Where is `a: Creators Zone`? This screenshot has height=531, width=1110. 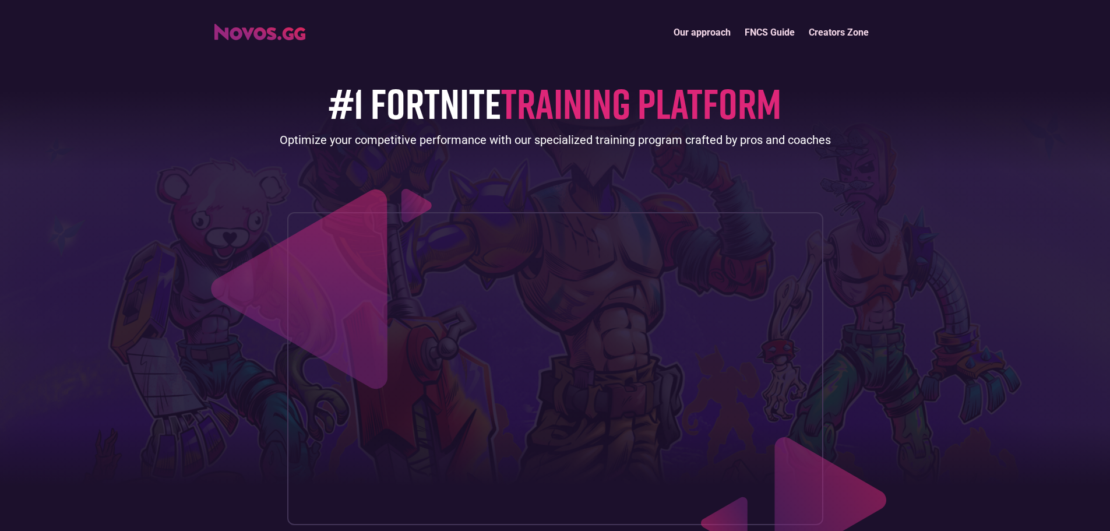
a: Creators Zone is located at coordinates (838, 32).